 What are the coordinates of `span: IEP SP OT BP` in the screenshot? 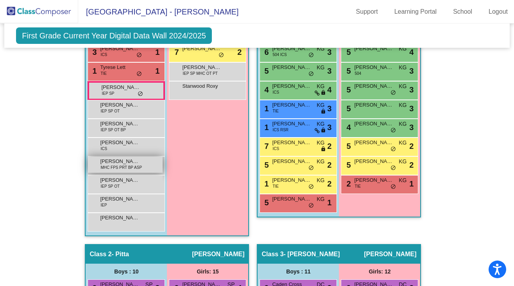 It's located at (113, 129).